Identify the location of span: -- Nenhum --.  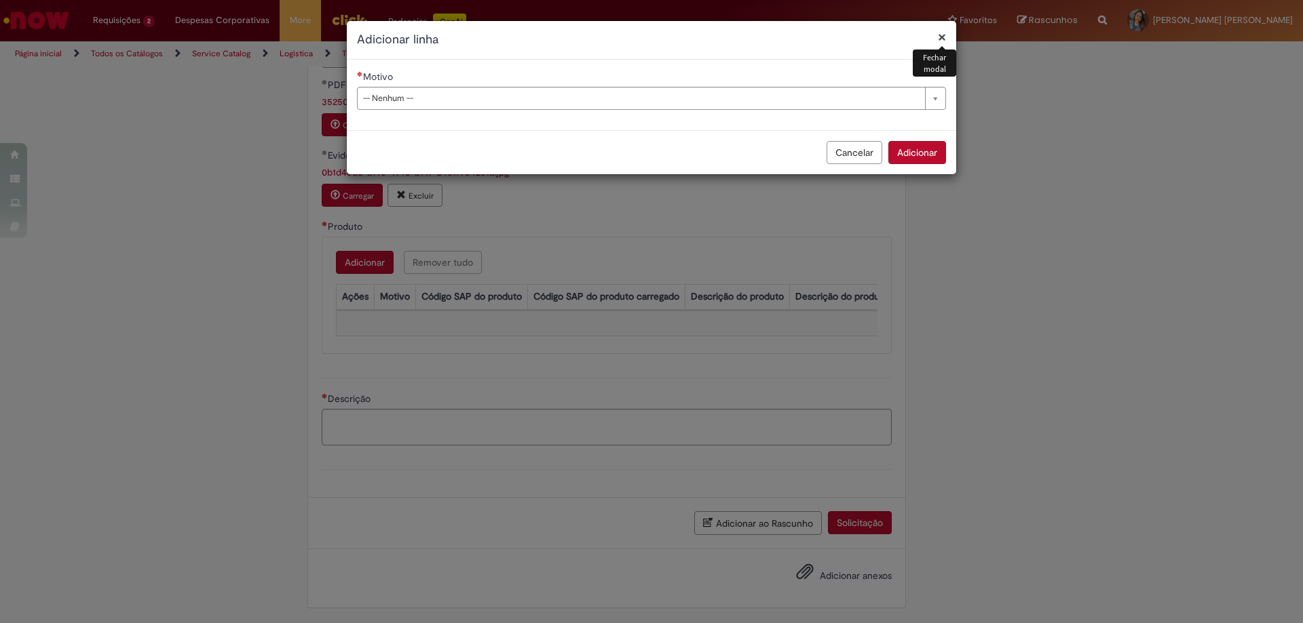
(640, 98).